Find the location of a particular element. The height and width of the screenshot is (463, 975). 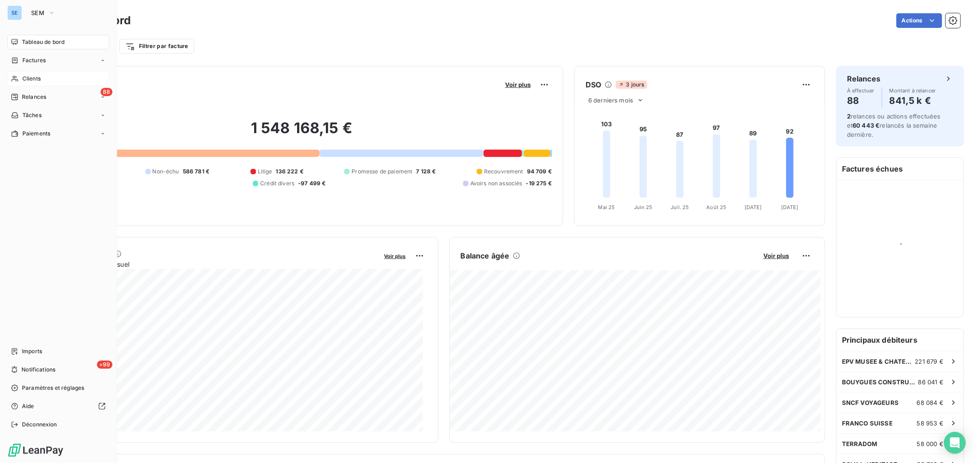

span: EPV MUSEE & CHATEAU is located at coordinates (879, 361).